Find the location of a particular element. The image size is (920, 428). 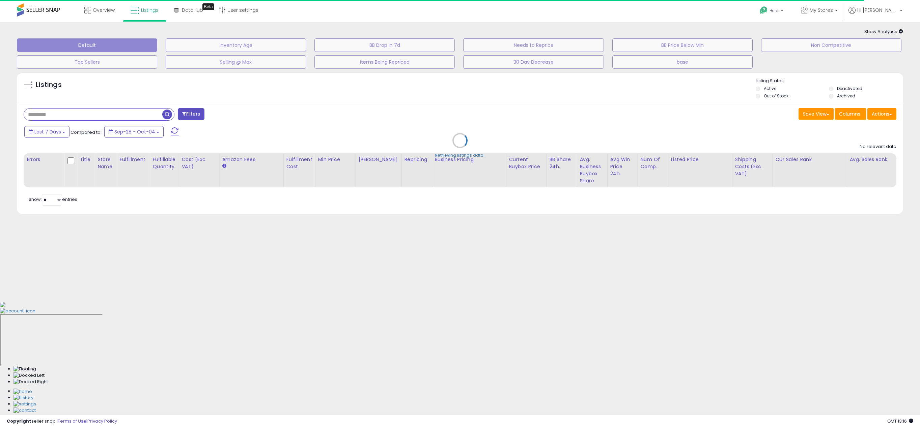

div: Retrieving listings data.. is located at coordinates (460, 155).